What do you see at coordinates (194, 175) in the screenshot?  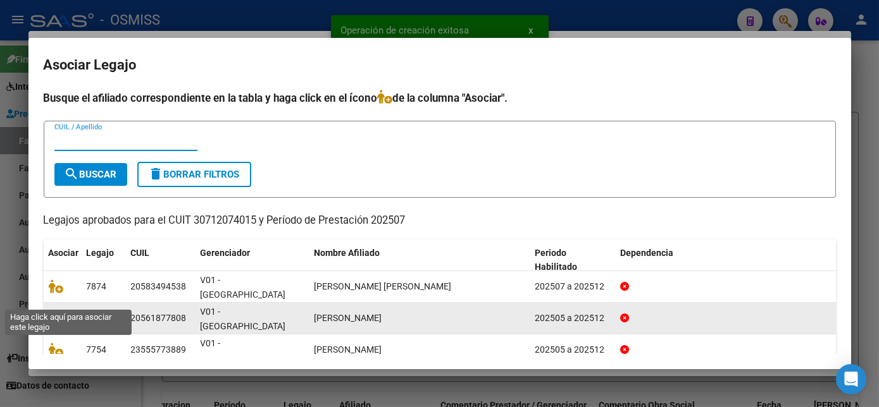 I see `button: Borrar Filtros` at bounding box center [194, 175].